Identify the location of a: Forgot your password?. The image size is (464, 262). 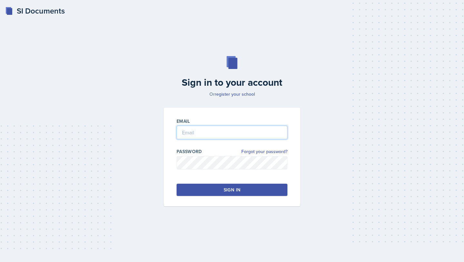
(264, 151).